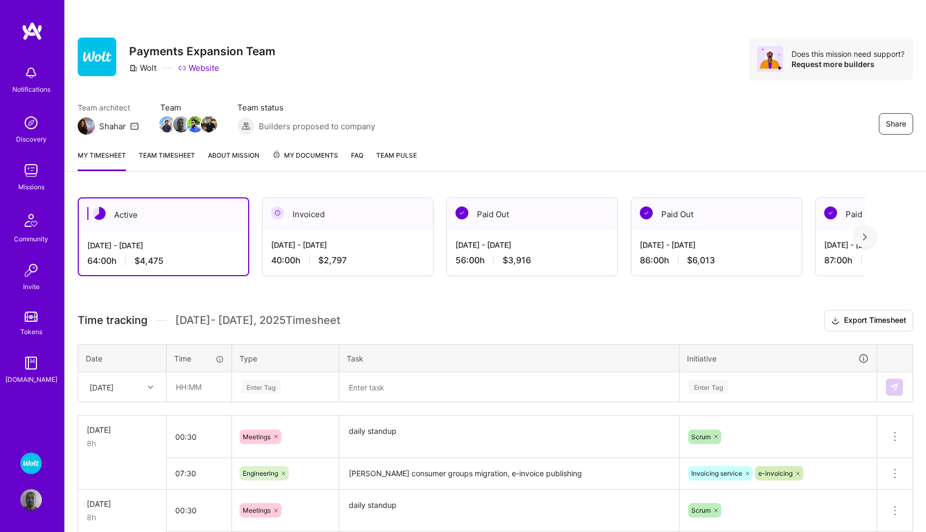 This screenshot has height=532, width=926. I want to click on span: e-invoicing, so click(775, 473).